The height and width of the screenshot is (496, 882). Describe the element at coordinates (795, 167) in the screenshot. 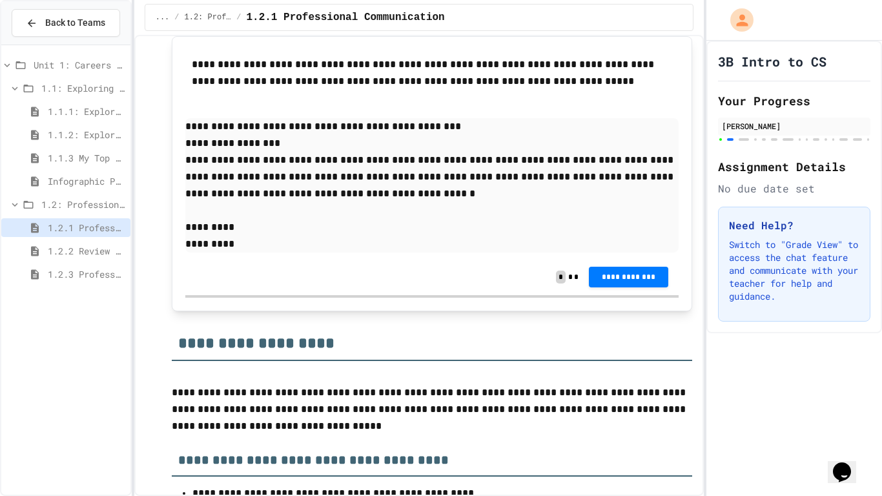

I see `h2: Assignment Details` at that location.